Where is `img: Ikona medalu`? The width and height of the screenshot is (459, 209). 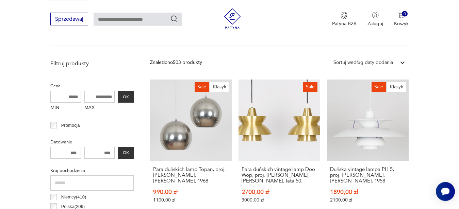
img: Ikona medalu is located at coordinates (344, 15).